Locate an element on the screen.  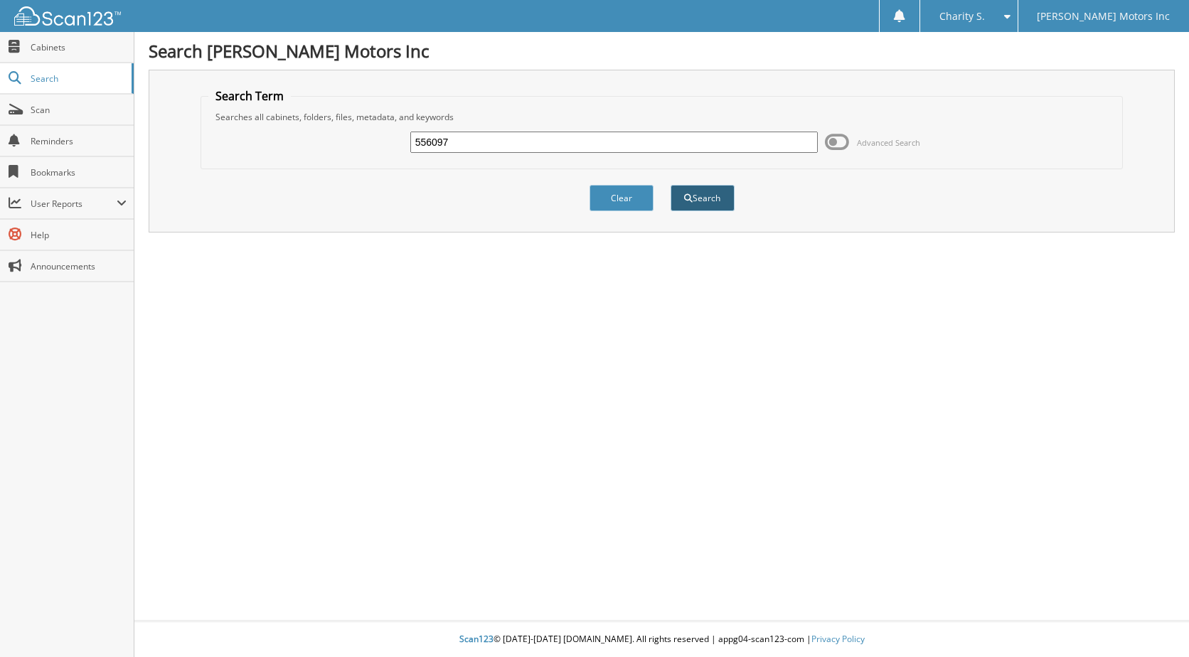
div: Chat Widget is located at coordinates (1153, 623).